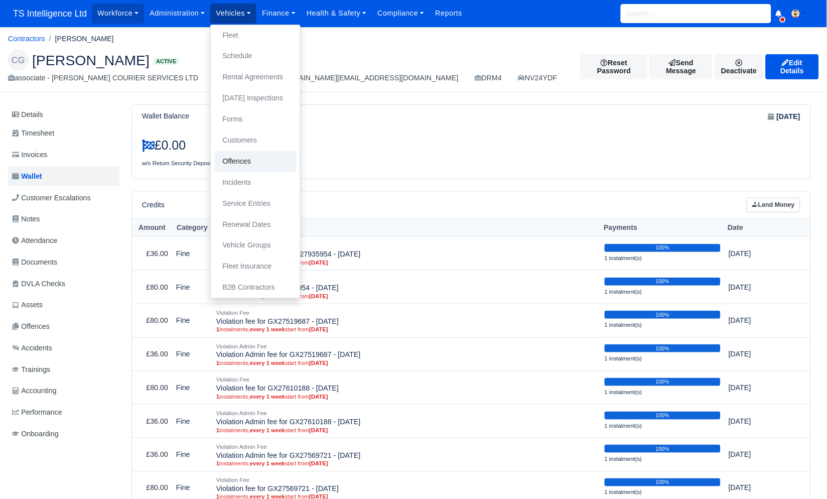 The height and width of the screenshot is (499, 827). Describe the element at coordinates (233, 13) in the screenshot. I see `a: Vehicles` at that location.